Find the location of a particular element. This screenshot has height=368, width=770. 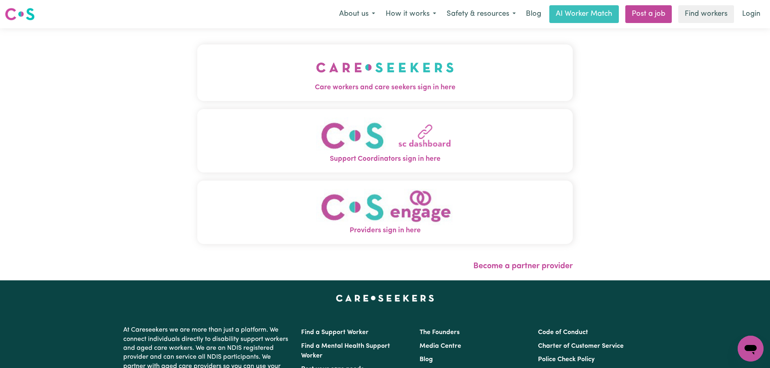

button: Care workers and care seekers sign in here is located at coordinates (385, 73).